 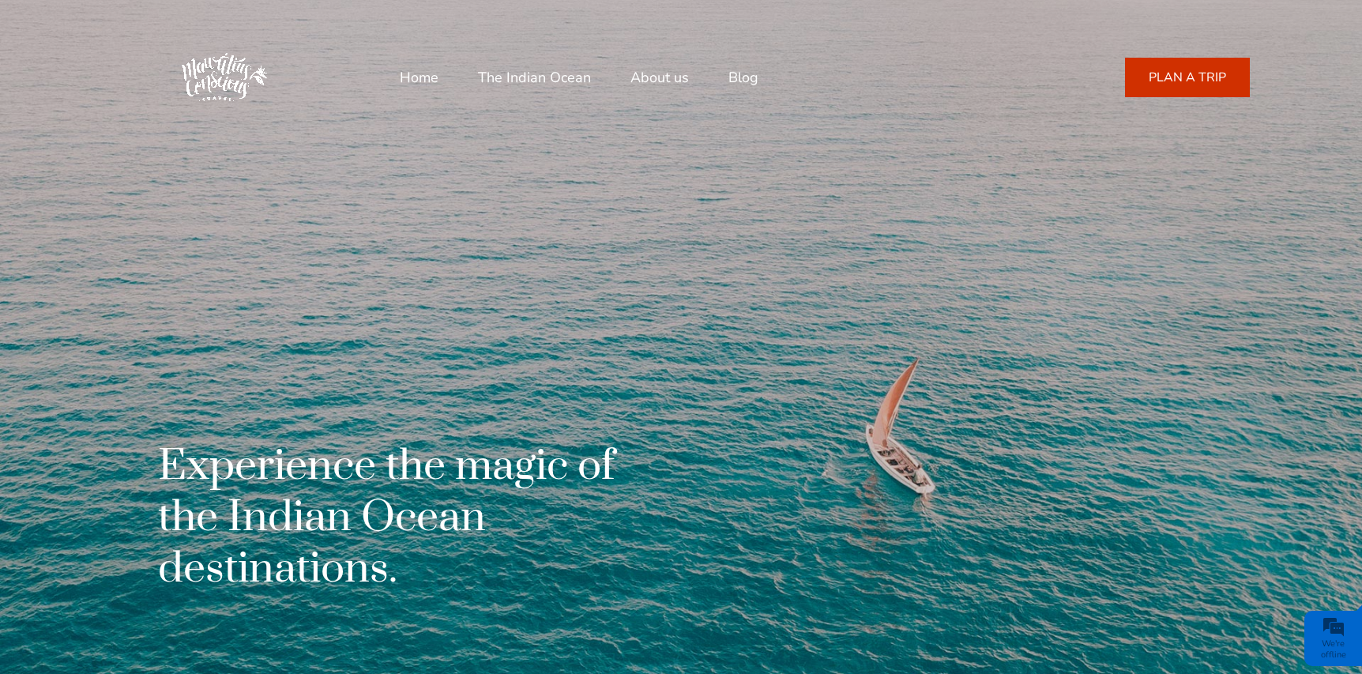 I want to click on a: About us, so click(x=660, y=77).